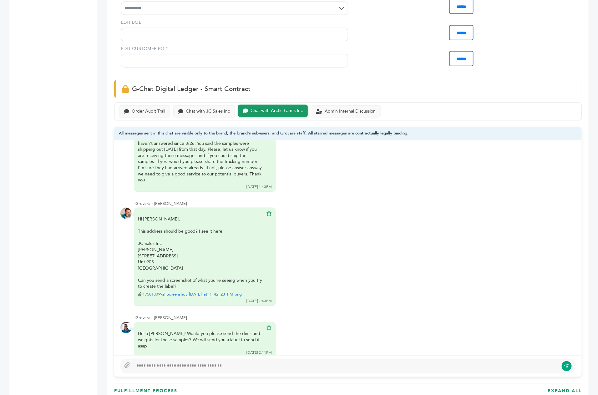 The width and height of the screenshot is (598, 395). Describe the element at coordinates (276, 111) in the screenshot. I see `div: Chat with Arctic Farms Inc` at that location.